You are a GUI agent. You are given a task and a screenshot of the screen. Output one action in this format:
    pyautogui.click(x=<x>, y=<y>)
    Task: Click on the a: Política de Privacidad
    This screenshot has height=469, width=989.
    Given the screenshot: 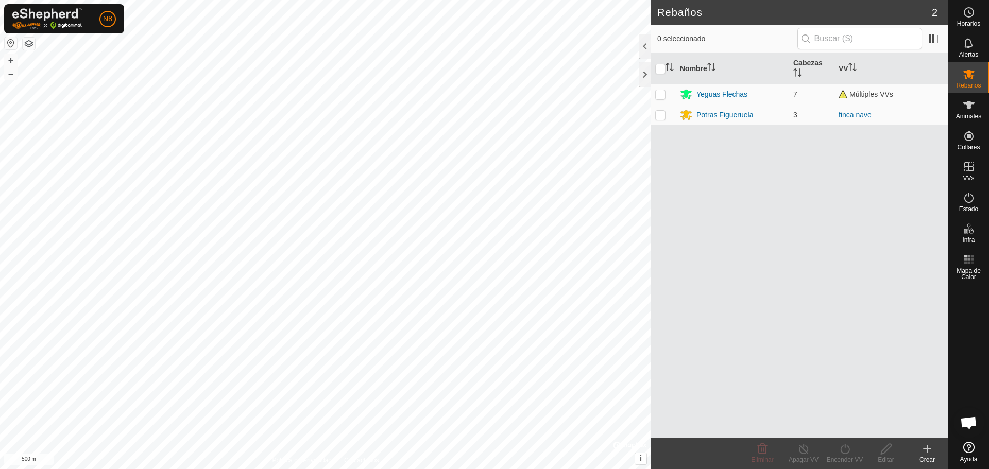 What is the action you would take?
    pyautogui.click(x=302, y=460)
    